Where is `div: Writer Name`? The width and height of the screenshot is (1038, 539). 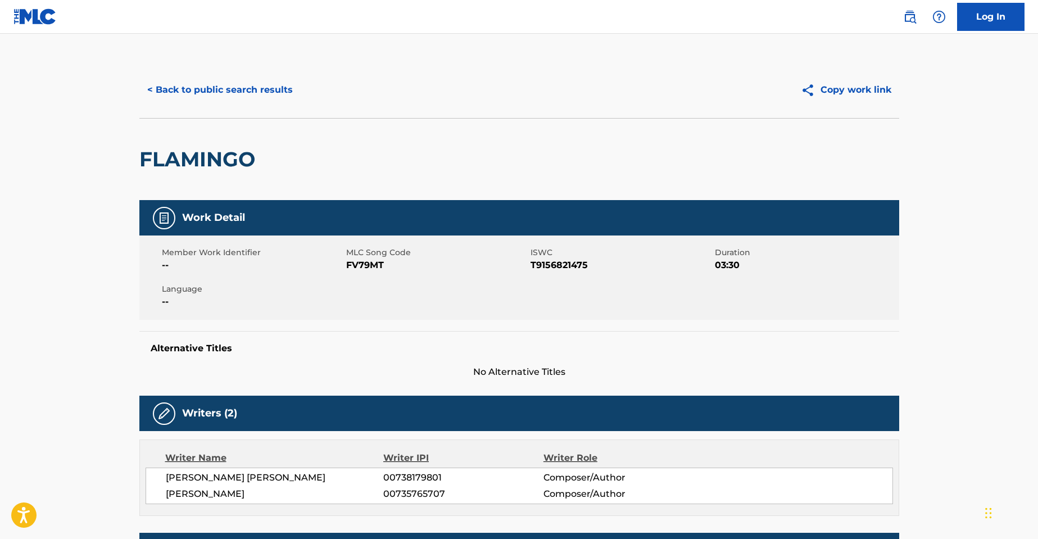 div: Writer Name is located at coordinates (274, 458).